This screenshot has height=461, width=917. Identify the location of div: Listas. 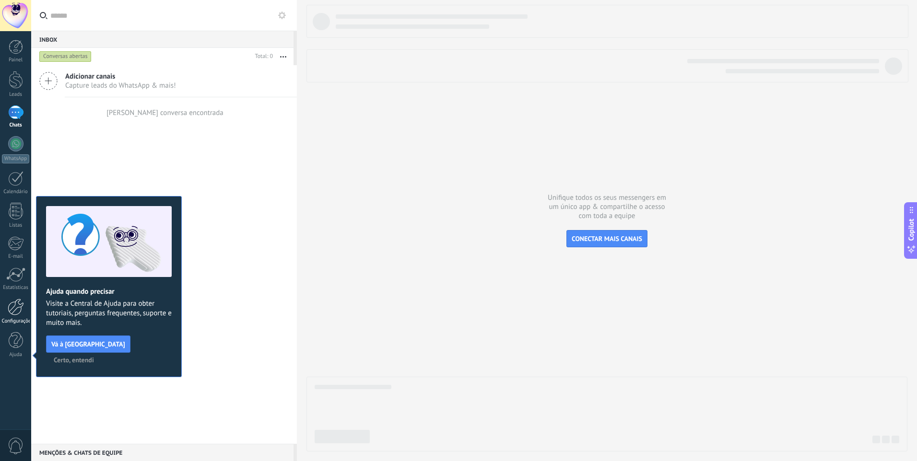
(16, 225).